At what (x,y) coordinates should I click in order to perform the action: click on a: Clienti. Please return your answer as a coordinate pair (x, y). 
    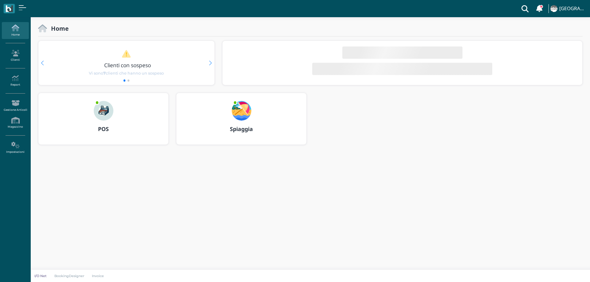
    Looking at the image, I should click on (15, 56).